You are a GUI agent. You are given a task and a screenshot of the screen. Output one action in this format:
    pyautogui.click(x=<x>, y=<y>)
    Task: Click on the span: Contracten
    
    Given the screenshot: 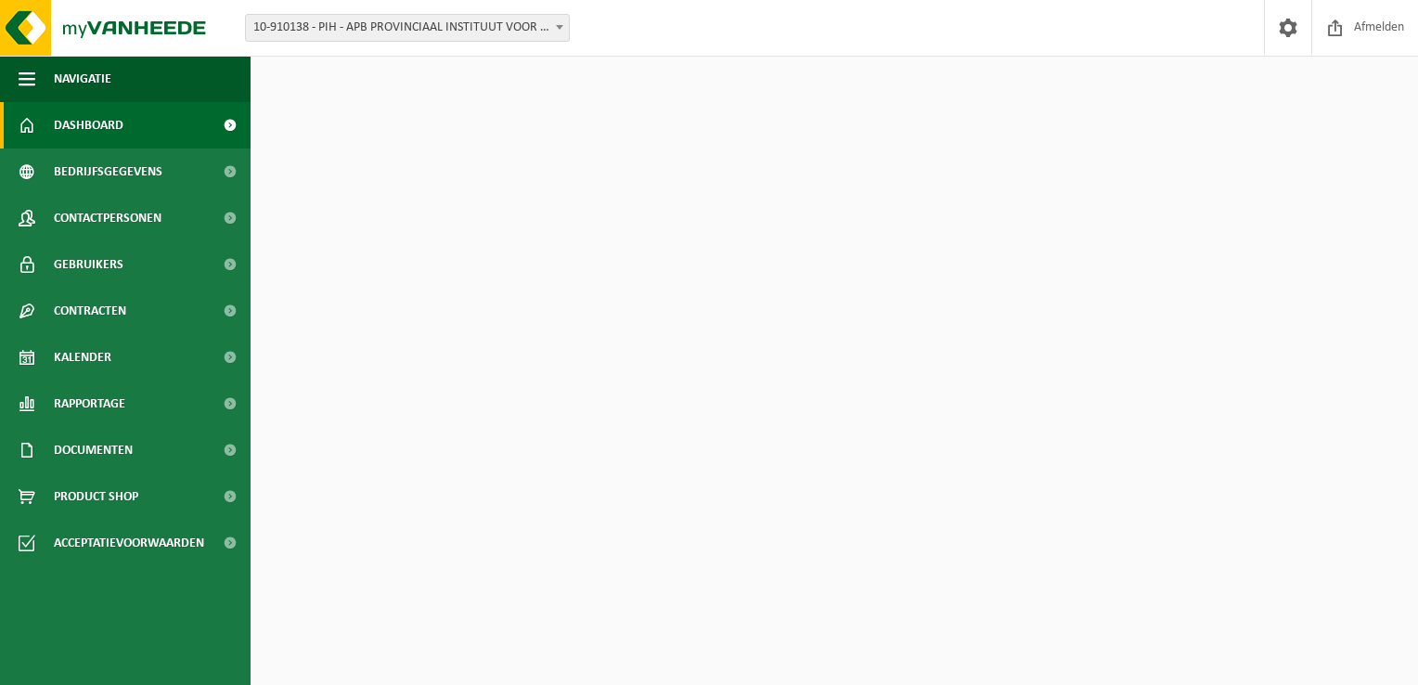 What is the action you would take?
    pyautogui.click(x=90, y=311)
    